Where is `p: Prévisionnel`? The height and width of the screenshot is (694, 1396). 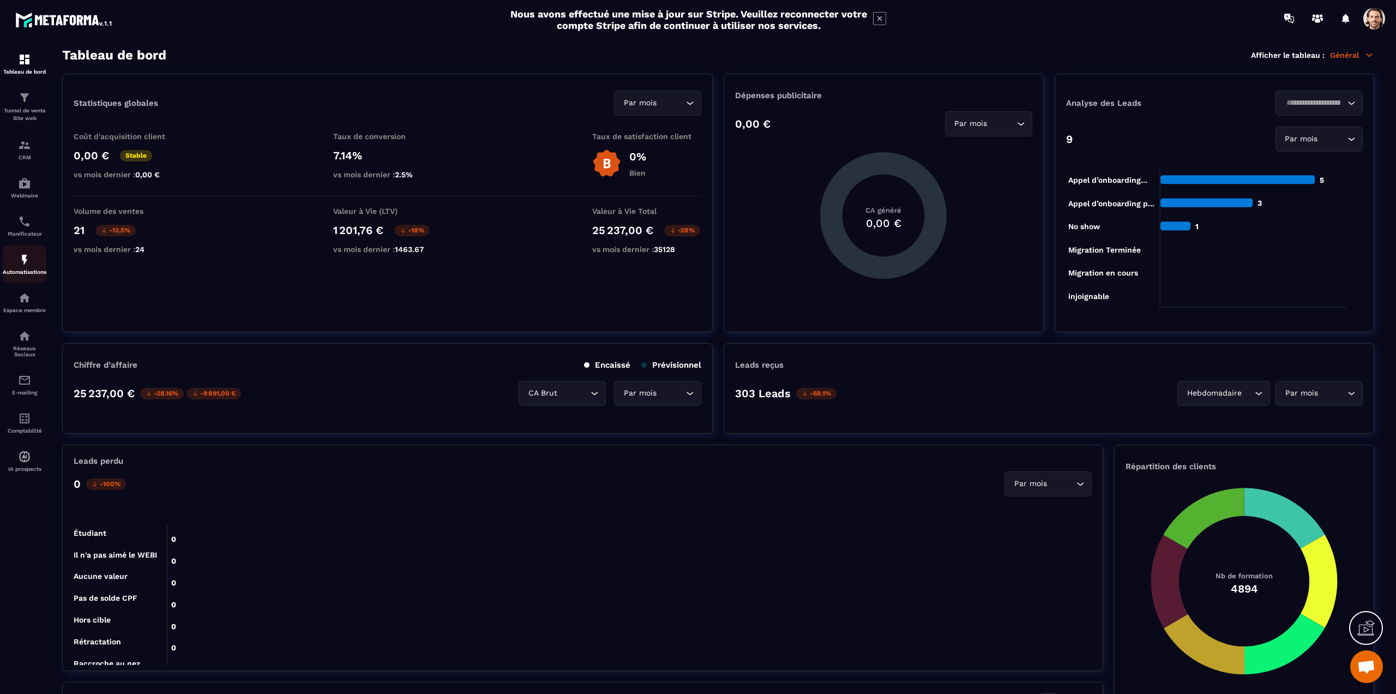
p: Prévisionnel is located at coordinates (671, 365).